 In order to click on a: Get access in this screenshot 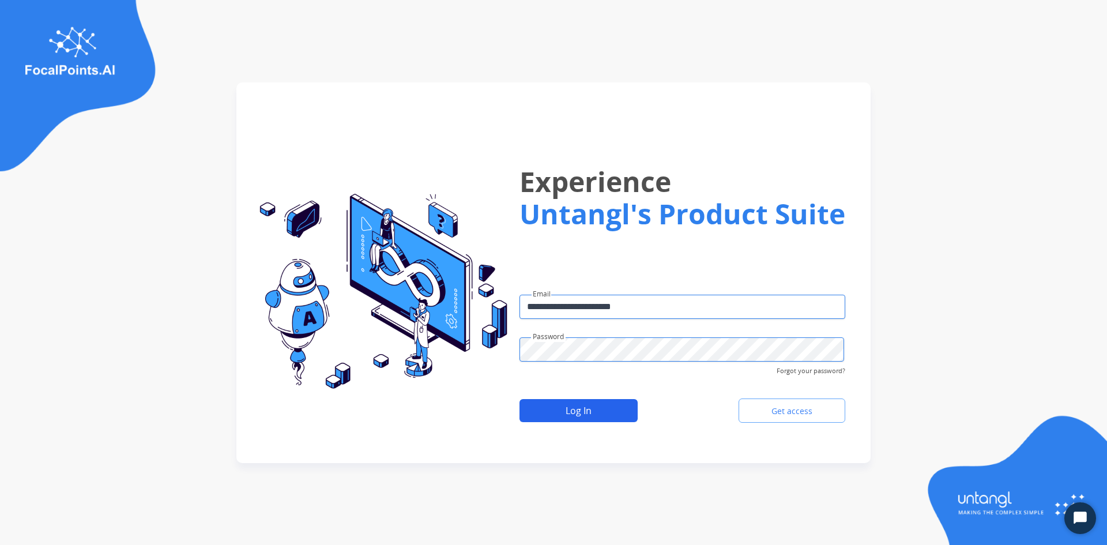, I will do `click(792, 411)`.